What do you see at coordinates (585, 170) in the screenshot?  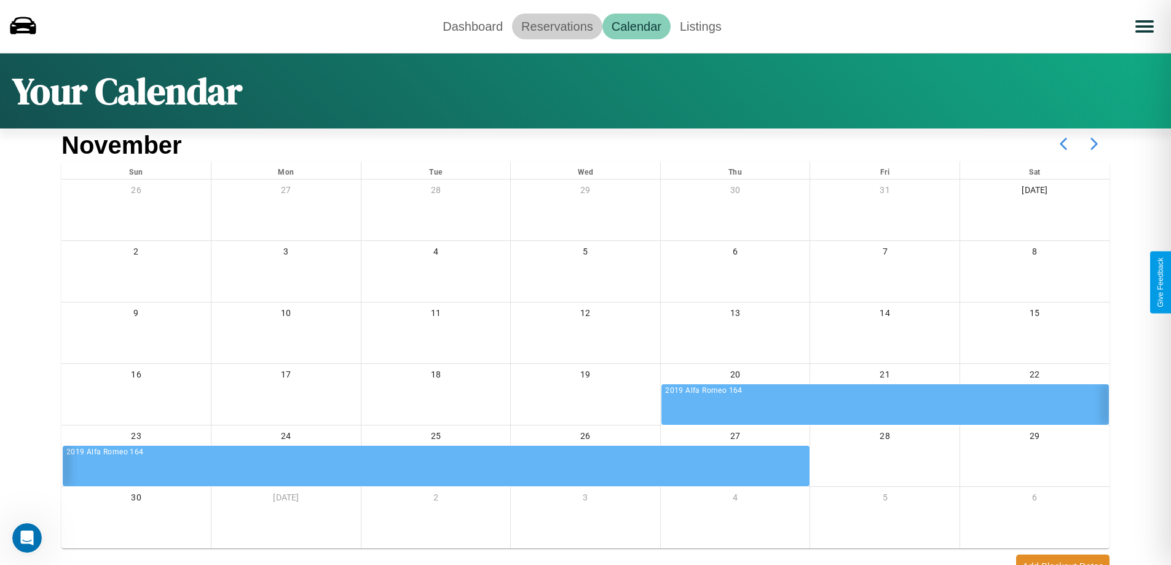 I see `div: Wed` at bounding box center [585, 170].